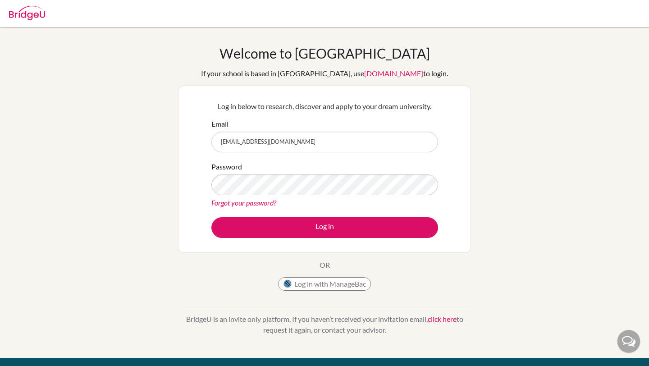 The image size is (649, 366). I want to click on p: Log in below to research, discover and apply to your dream university., so click(324, 106).